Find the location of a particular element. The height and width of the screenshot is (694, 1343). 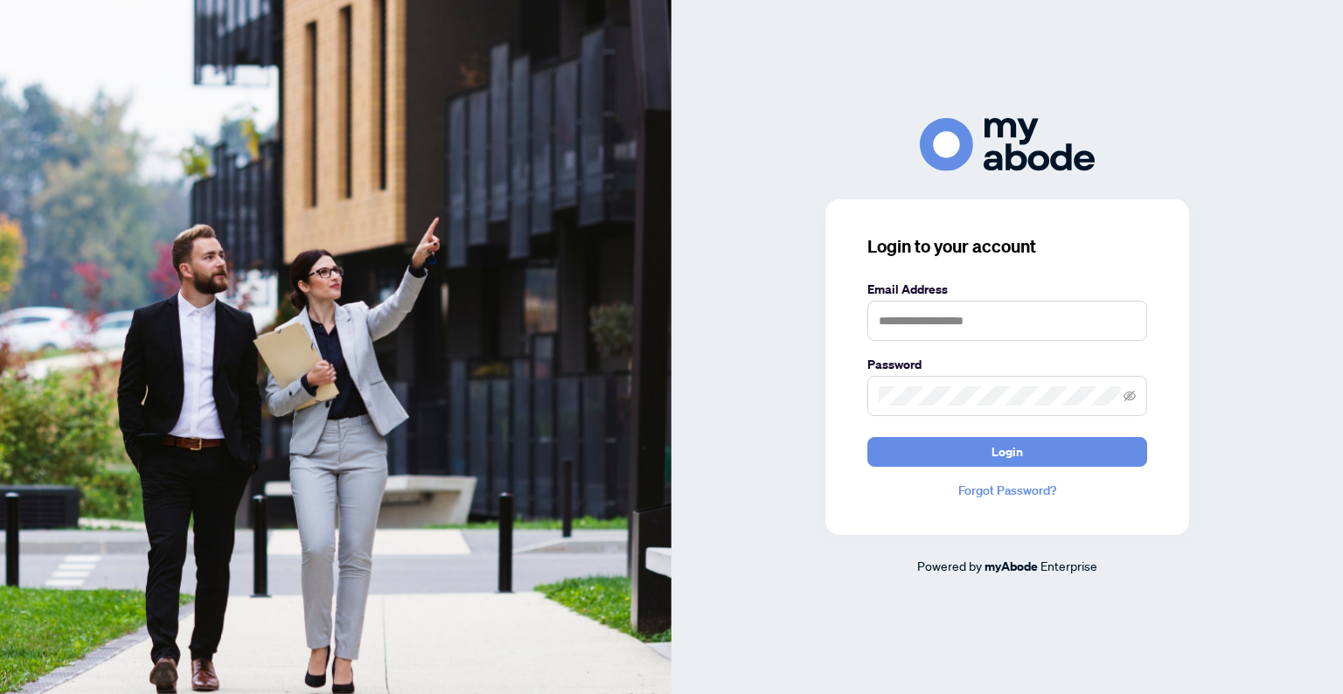

a: Forgot Password? is located at coordinates (1007, 490).